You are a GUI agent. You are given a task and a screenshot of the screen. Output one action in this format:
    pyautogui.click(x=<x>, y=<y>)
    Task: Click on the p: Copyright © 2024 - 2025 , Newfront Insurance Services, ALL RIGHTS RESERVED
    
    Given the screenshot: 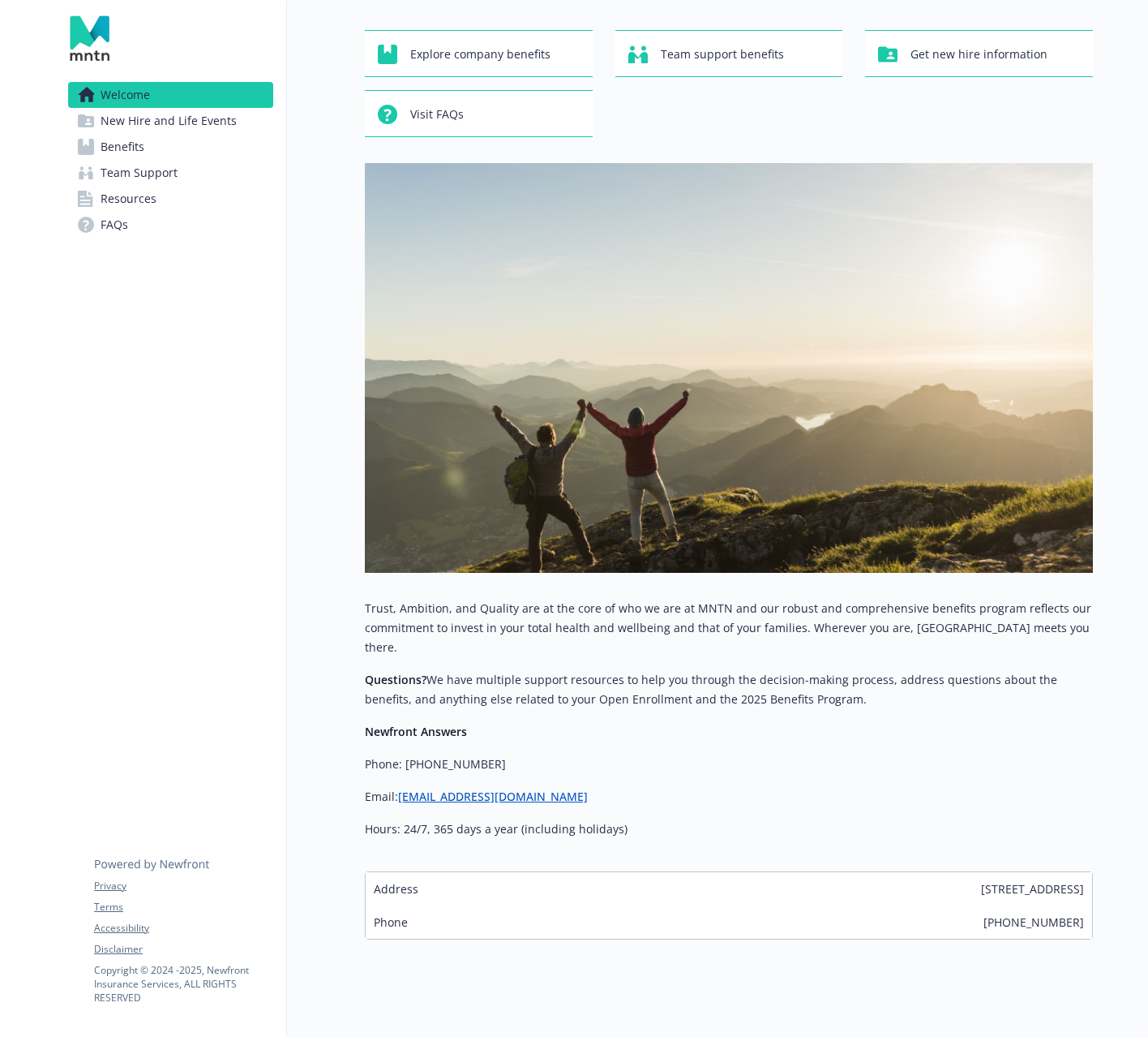 What is the action you would take?
    pyautogui.click(x=183, y=983)
    